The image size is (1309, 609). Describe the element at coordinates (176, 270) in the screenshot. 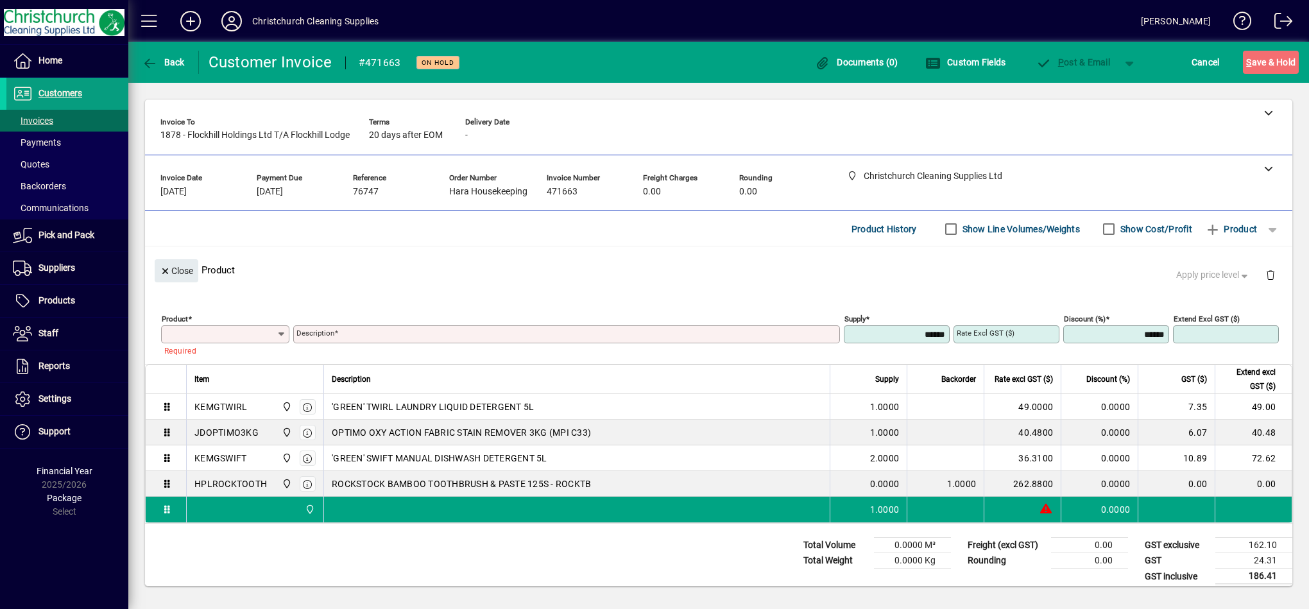

I see `app-page-header-button: Close` at that location.